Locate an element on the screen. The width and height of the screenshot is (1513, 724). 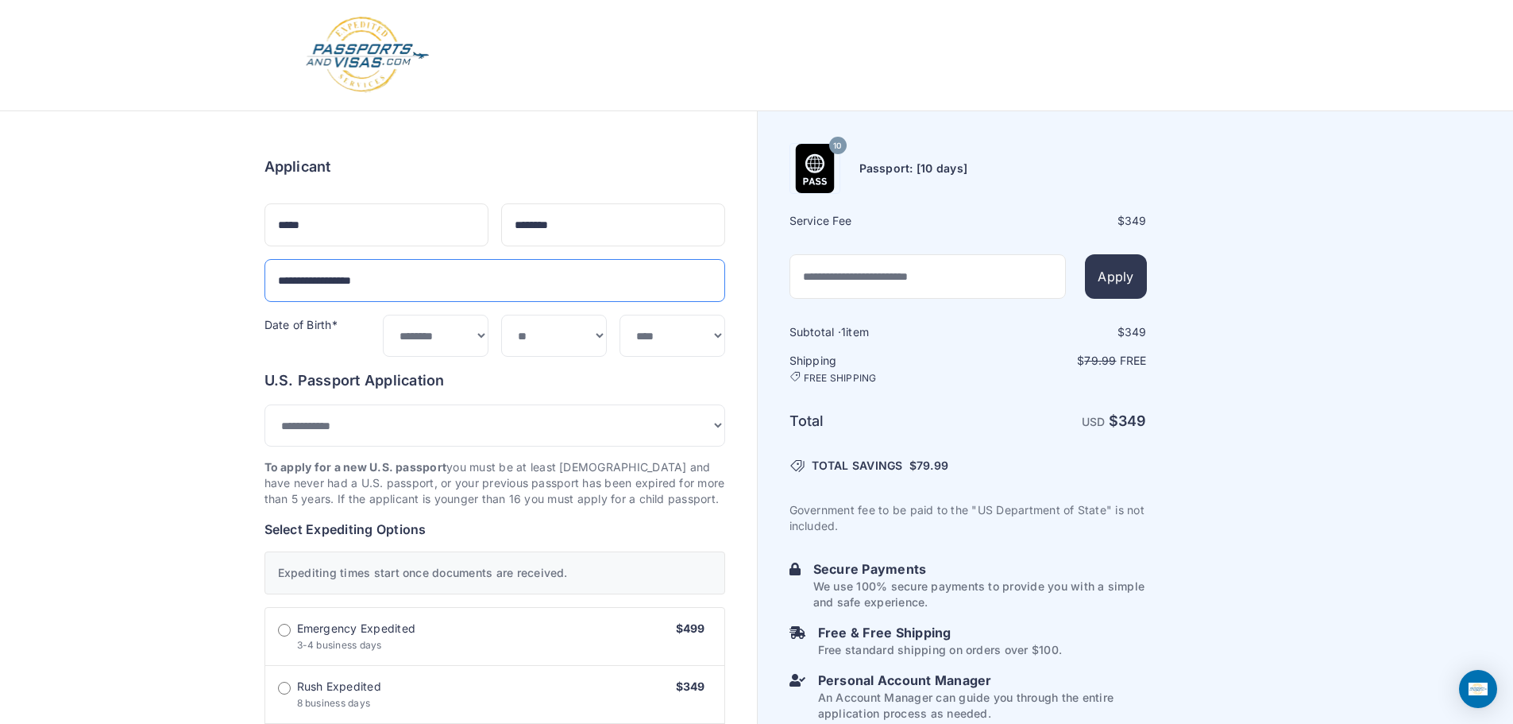
h6: Subtotal · item is located at coordinates (878, 332).